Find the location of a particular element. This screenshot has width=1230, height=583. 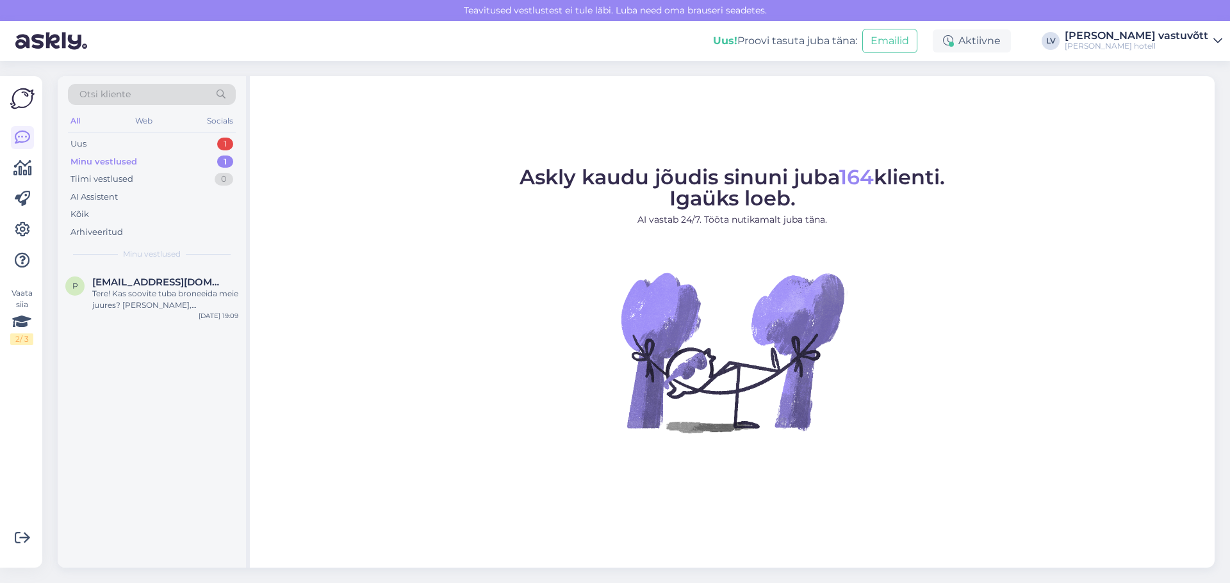

b: Uus! is located at coordinates (725, 40).